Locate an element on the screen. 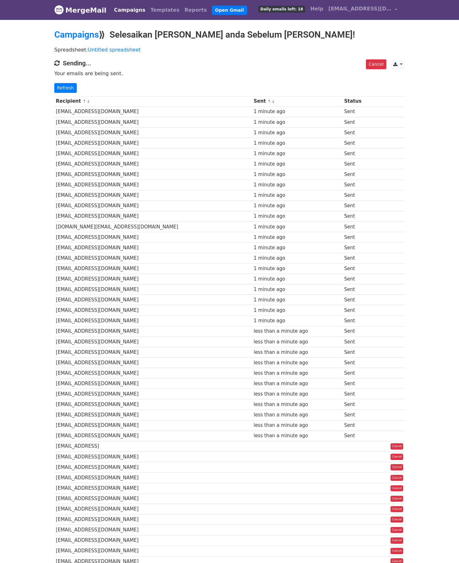  a: Untitled spreadsheet is located at coordinates (114, 50).